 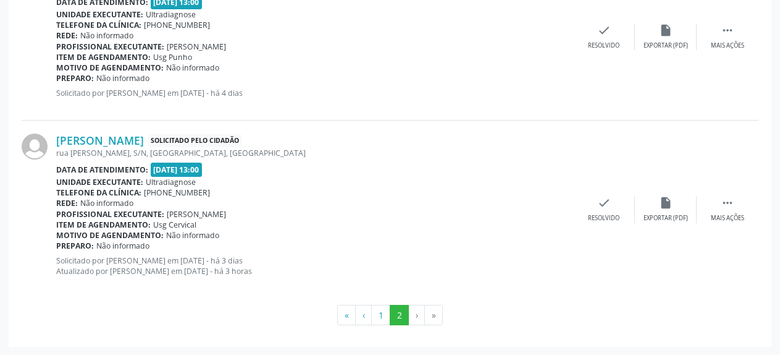 What do you see at coordinates (347, 315) in the screenshot?
I see `button: Go to first page` at bounding box center [347, 315].